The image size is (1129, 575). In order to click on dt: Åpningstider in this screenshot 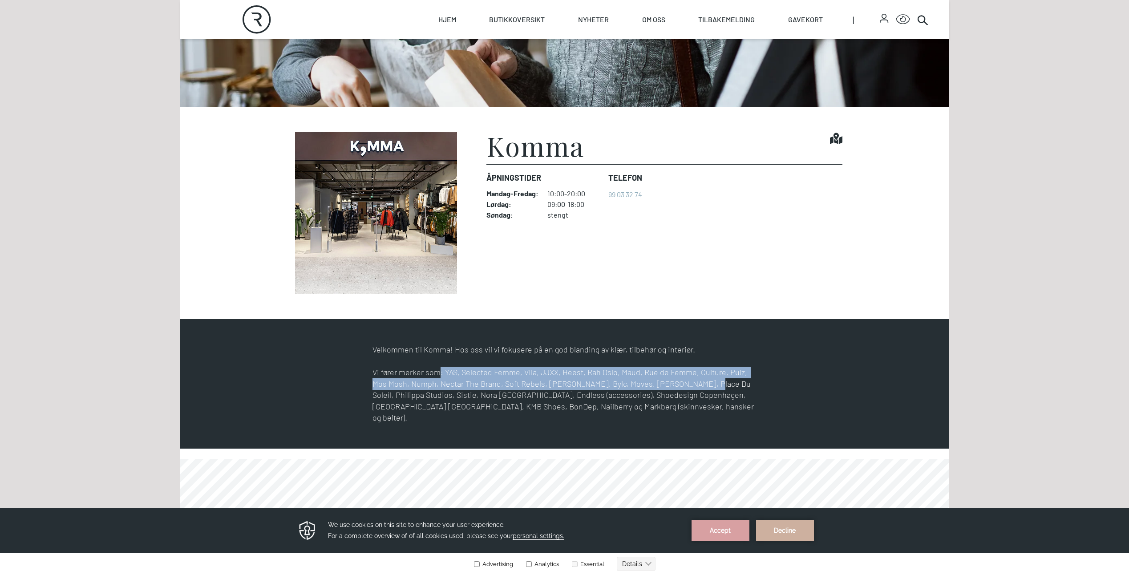, I will do `click(544, 178)`.